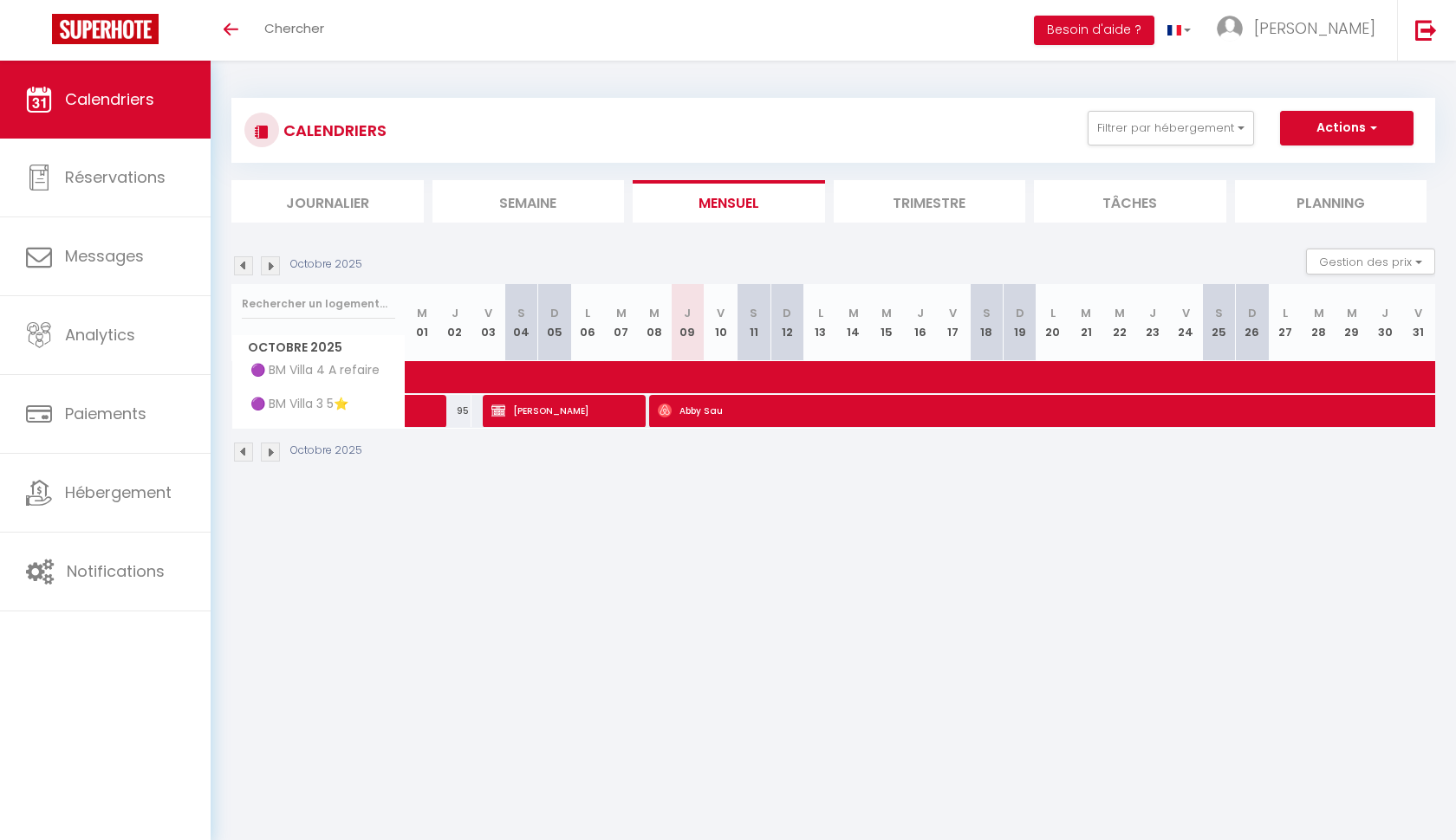  I want to click on li: Planning, so click(1332, 201).